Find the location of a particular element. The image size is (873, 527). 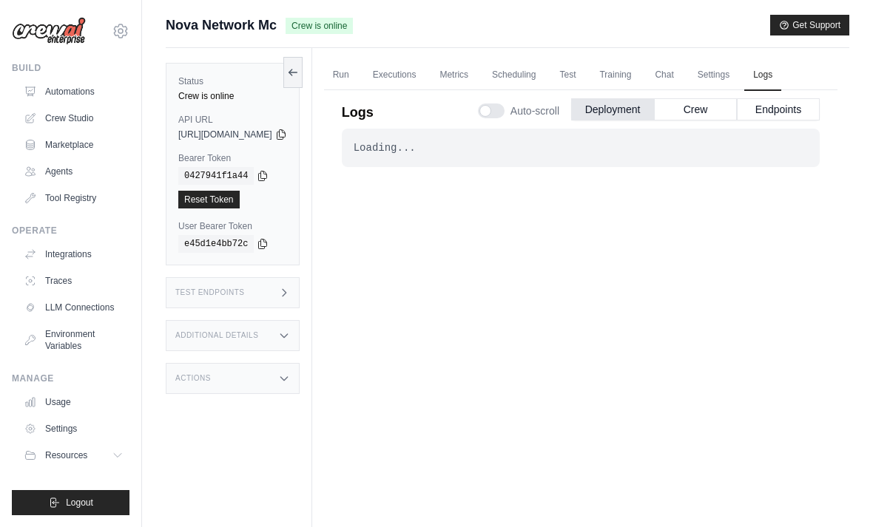

div: Manage is located at coordinates (70, 379).